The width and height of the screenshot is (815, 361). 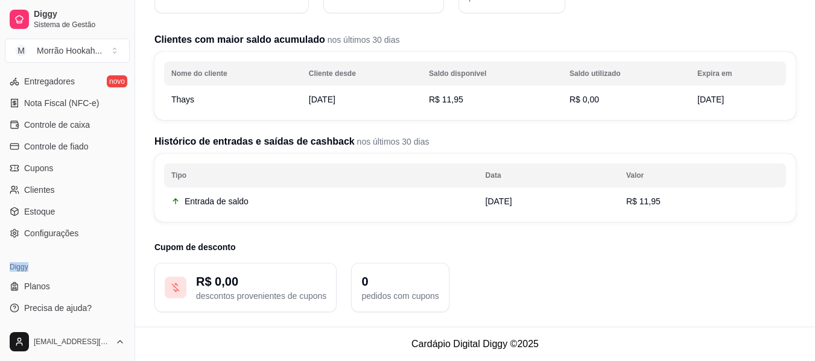 I want to click on span: M, so click(x=21, y=51).